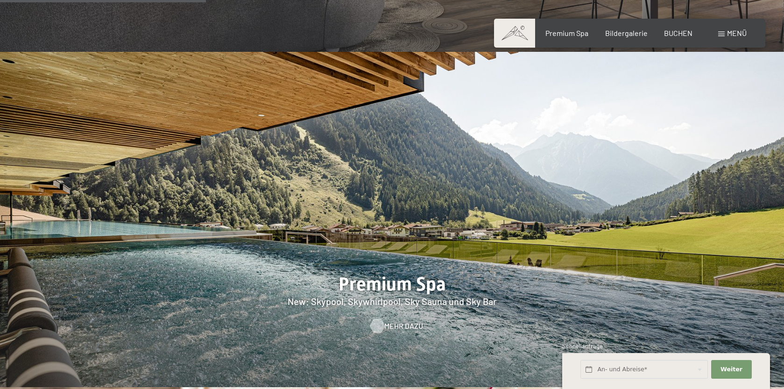 The width and height of the screenshot is (784, 389). I want to click on a: Mehr dazu, so click(392, 326).